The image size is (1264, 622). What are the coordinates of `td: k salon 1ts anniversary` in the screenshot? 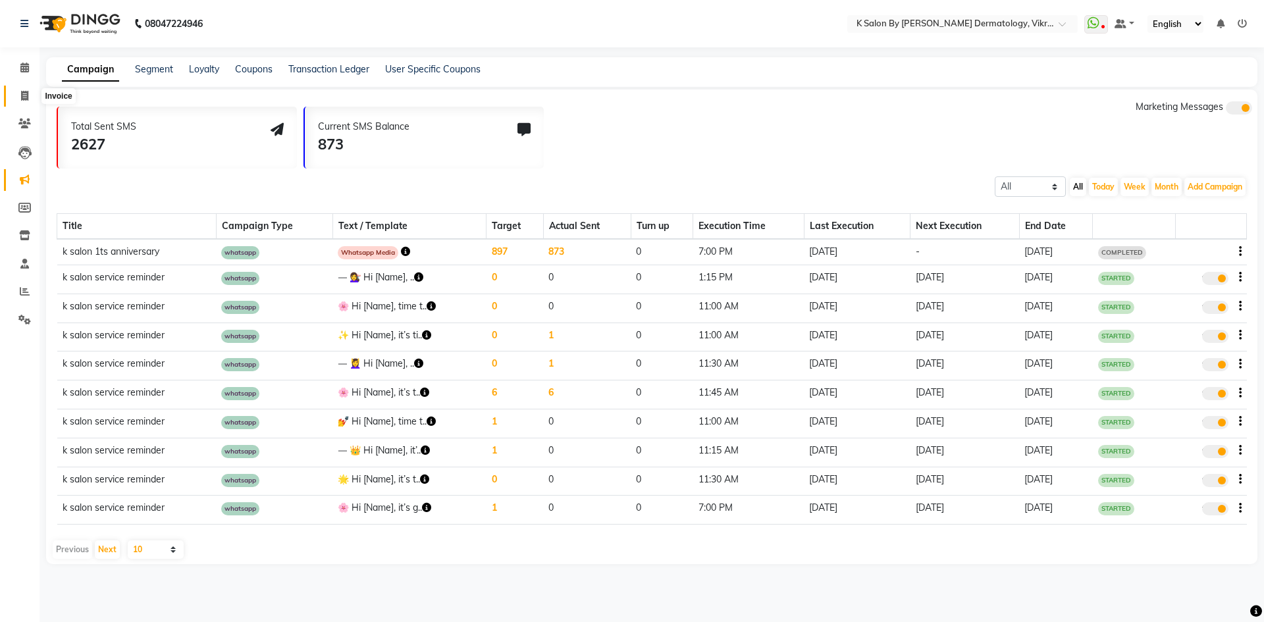 It's located at (137, 252).